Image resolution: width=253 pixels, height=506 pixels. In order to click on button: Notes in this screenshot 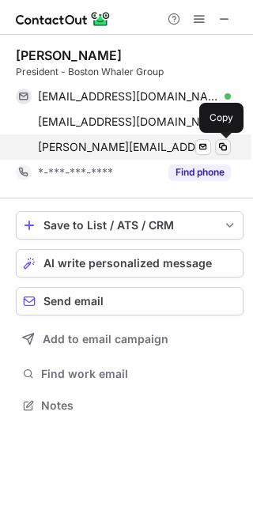, I will do `click(130, 405)`.